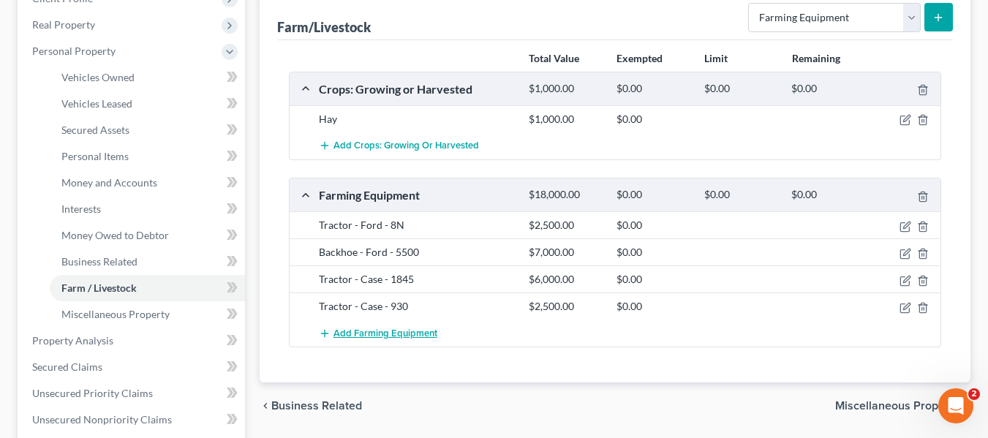 The width and height of the screenshot is (988, 438). Describe the element at coordinates (132, 420) in the screenshot. I see `a: Unsecured Nonpriority Claims` at that location.